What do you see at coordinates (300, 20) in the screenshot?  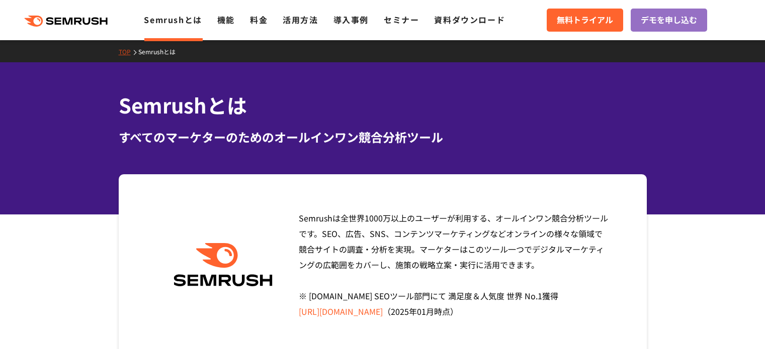 I see `a: 活用方法` at bounding box center [300, 20].